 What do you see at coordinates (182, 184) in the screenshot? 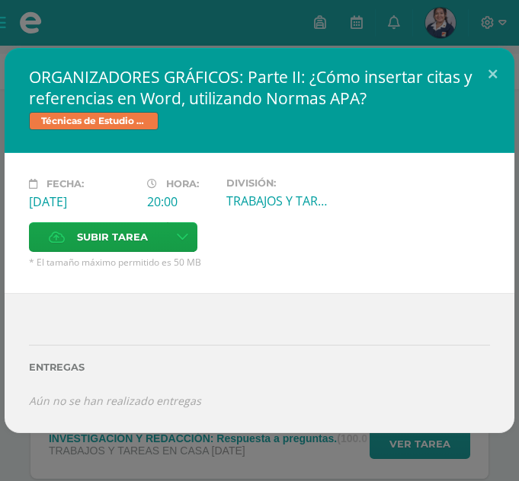
I see `span: Hora:` at bounding box center [182, 184].